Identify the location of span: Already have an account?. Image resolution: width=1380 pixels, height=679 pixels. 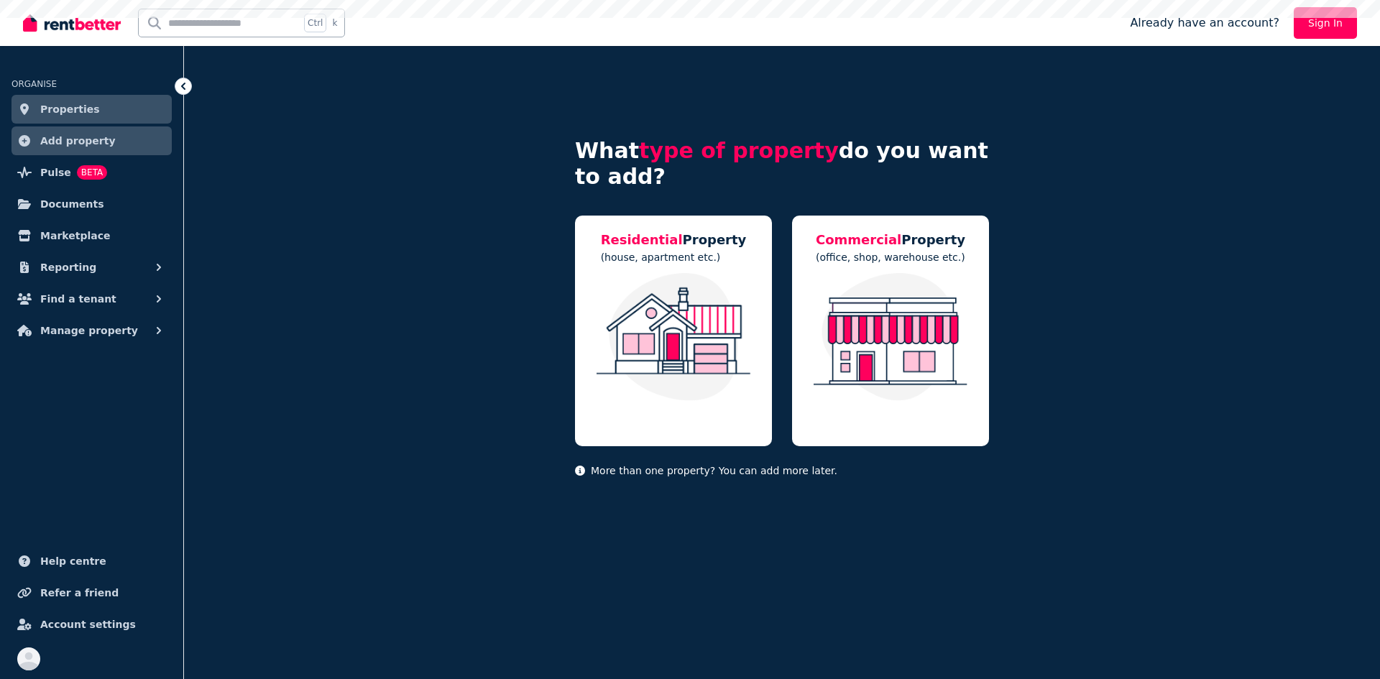
(1204, 23).